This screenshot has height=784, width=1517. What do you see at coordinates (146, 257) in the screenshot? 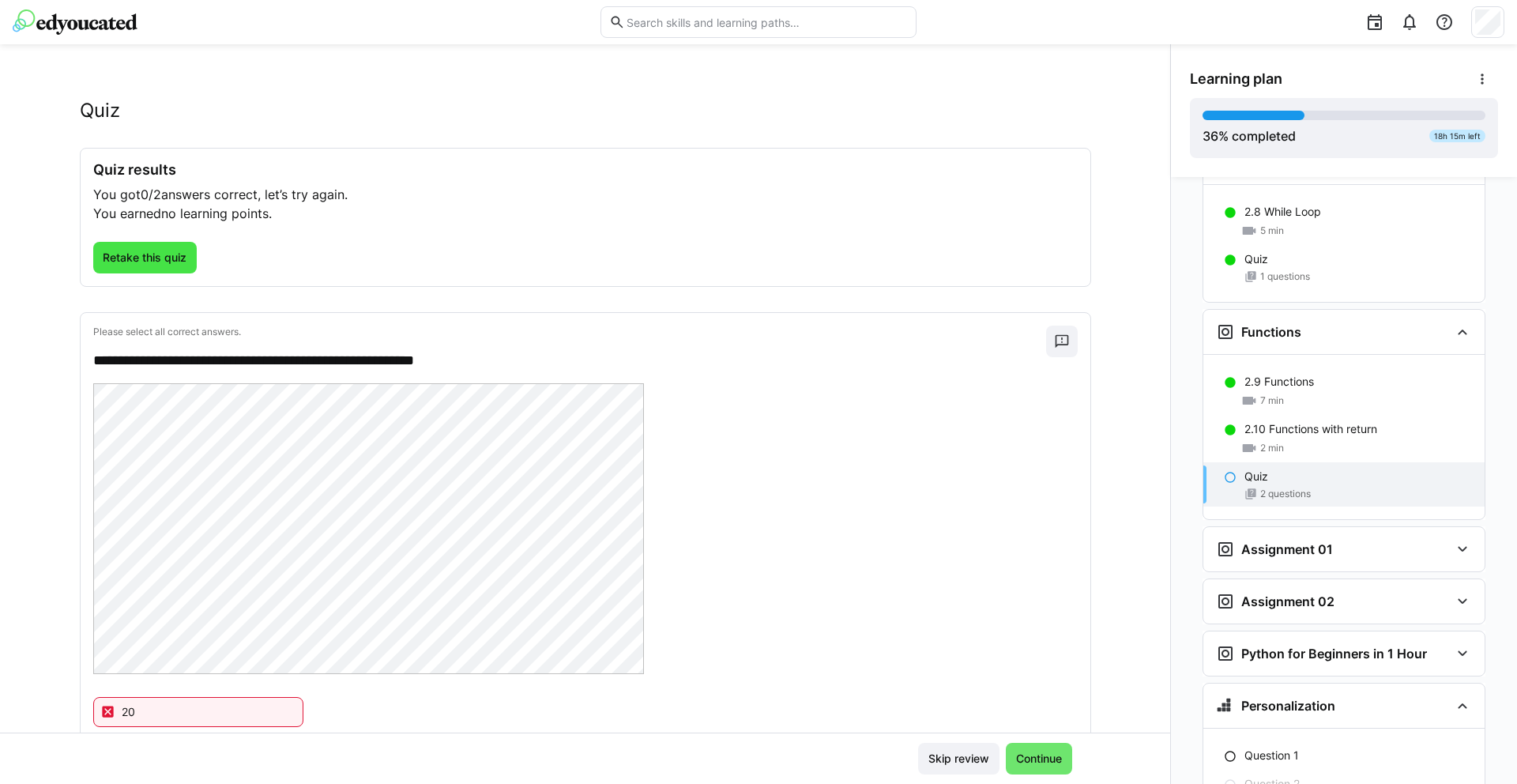
I see `button: Retake this quiz` at bounding box center [146, 257].